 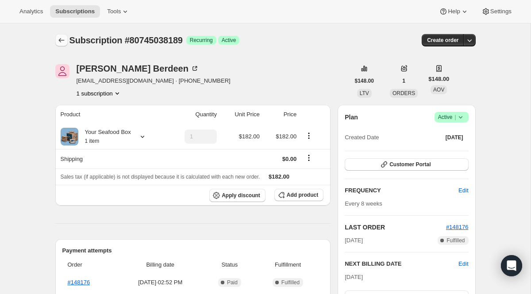 I want to click on span: $0.00, so click(x=289, y=159).